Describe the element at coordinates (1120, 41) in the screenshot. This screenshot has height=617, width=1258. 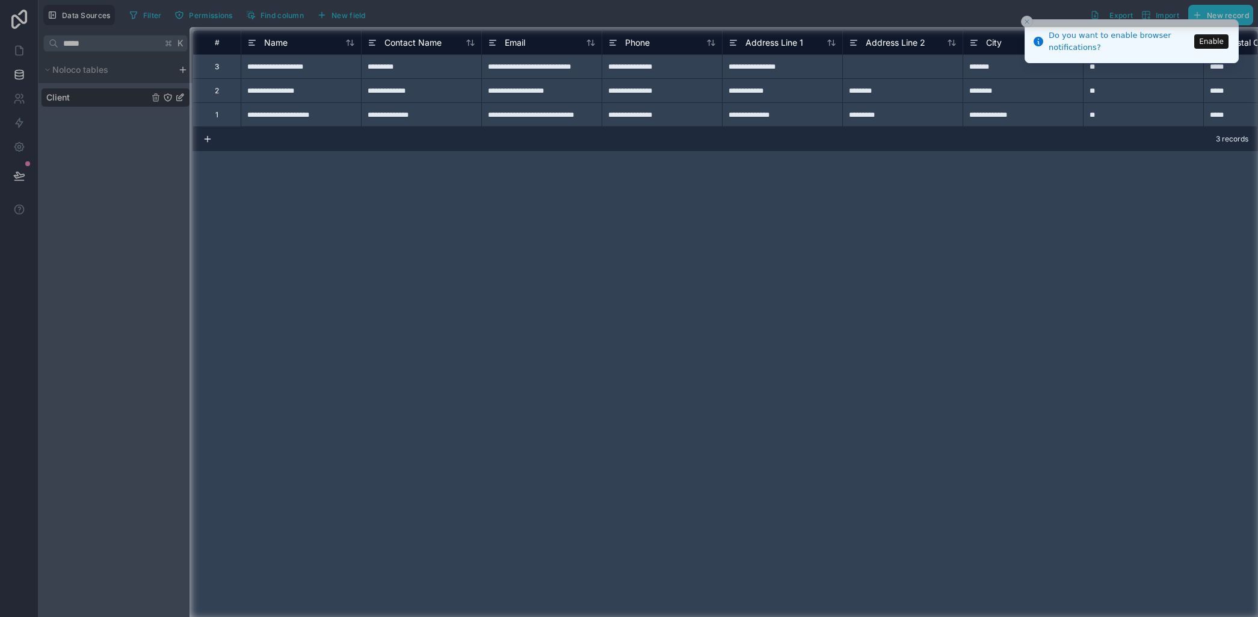
I see `div: Do you want to enable browser notifications?` at that location.